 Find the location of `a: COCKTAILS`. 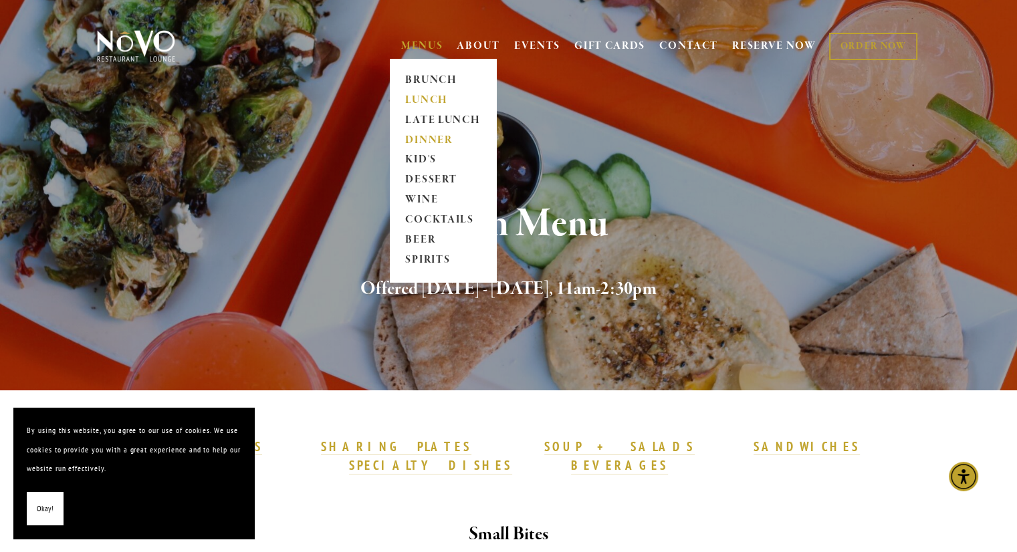

a: COCKTAILS is located at coordinates (443, 221).